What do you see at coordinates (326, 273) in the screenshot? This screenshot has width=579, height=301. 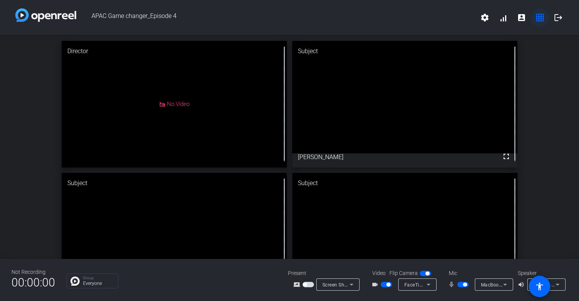 I see `div: Present` at bounding box center [326, 273].